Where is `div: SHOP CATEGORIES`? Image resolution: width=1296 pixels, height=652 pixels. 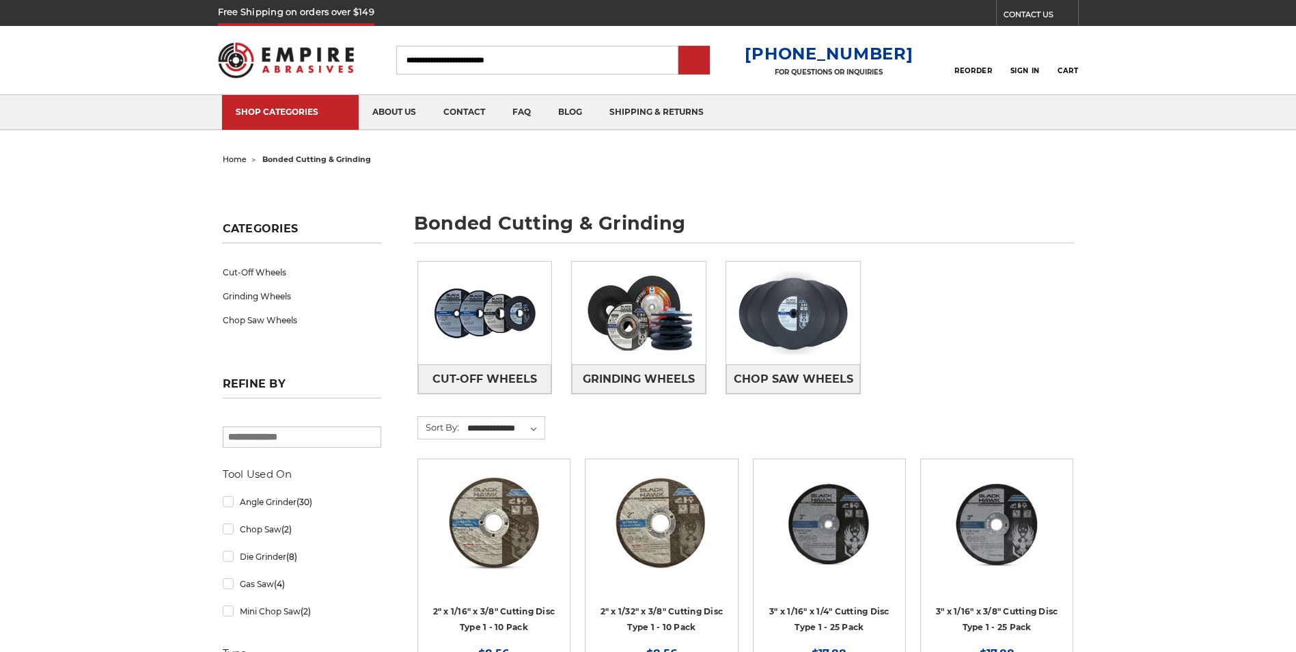
div: SHOP CATEGORIES is located at coordinates (290, 111).